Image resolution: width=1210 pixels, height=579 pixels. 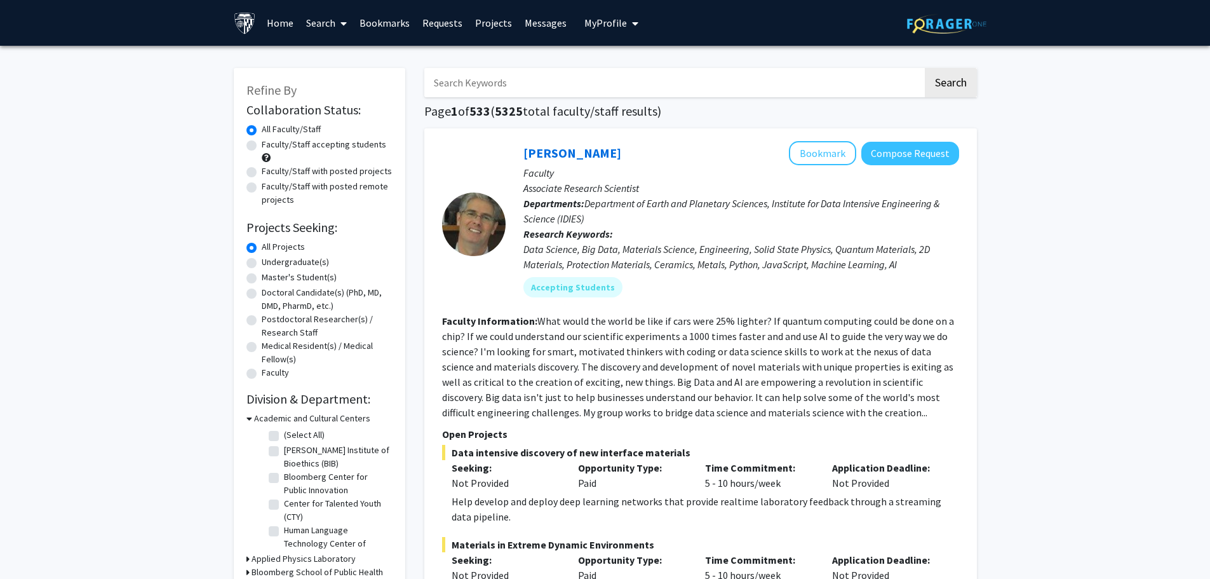 What do you see at coordinates (304, 558) in the screenshot?
I see `h3: Applied Physics Laboratory` at bounding box center [304, 558].